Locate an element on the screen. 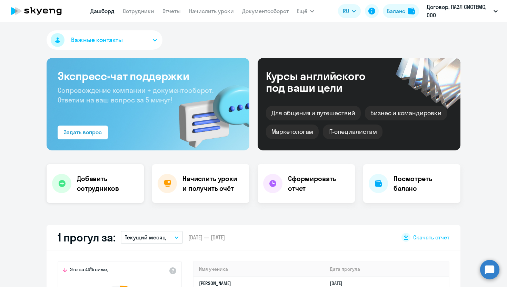  button: Текущий месяц is located at coordinates (152, 237).